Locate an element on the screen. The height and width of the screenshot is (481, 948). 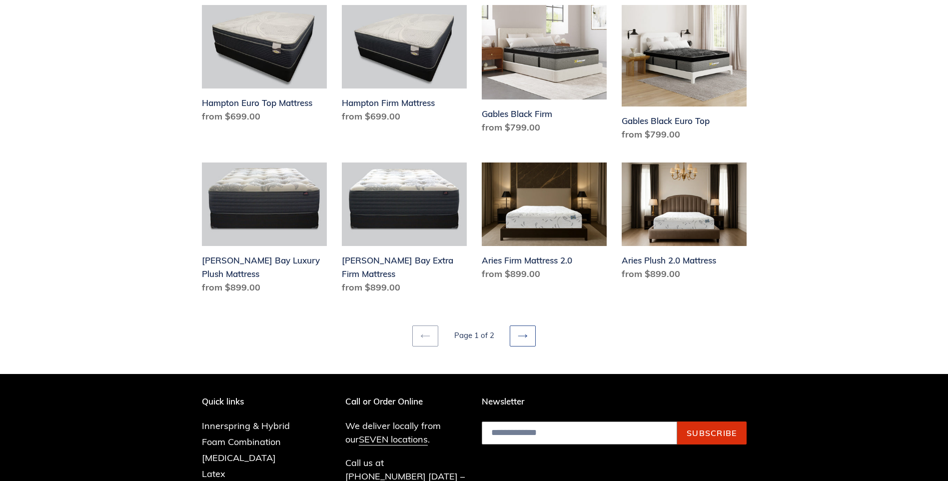
a: Foam Combination is located at coordinates (241, 441).